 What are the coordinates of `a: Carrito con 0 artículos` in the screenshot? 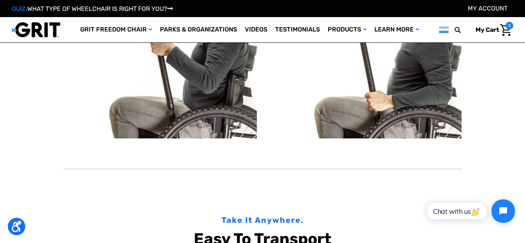 It's located at (491, 30).